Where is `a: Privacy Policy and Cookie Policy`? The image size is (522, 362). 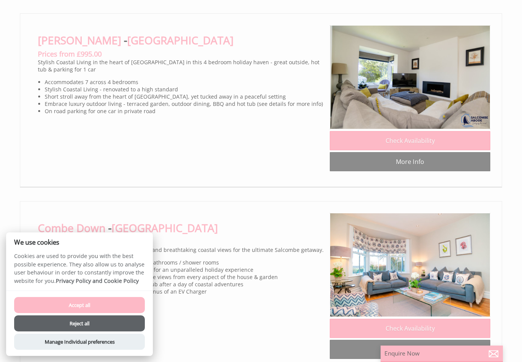
a: Privacy Policy and Cookie Policy is located at coordinates (97, 281).